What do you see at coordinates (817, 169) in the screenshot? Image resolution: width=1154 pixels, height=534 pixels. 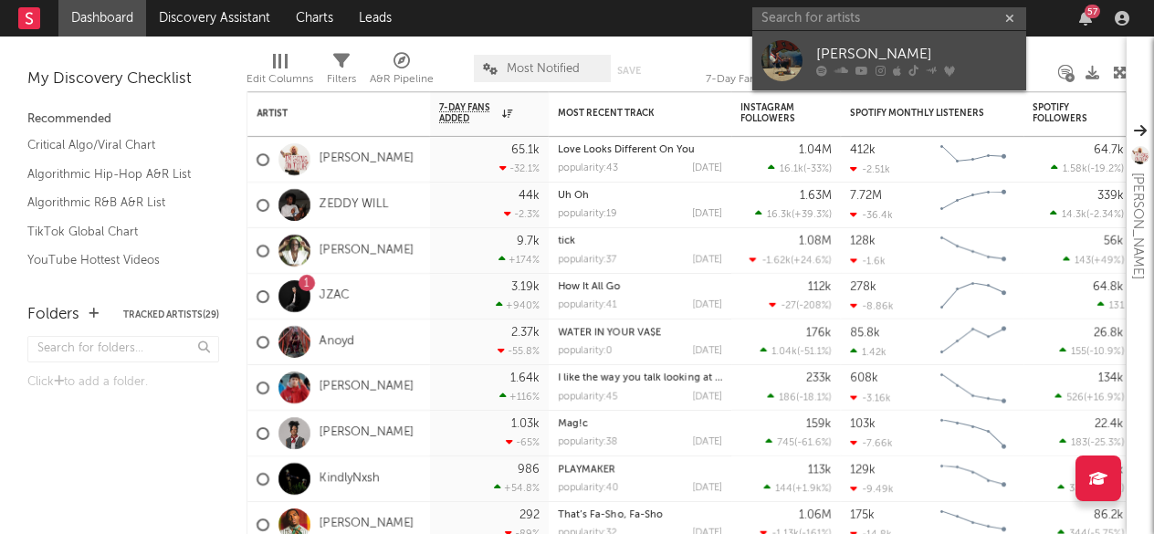 I see `span: -33 %` at bounding box center [817, 169].